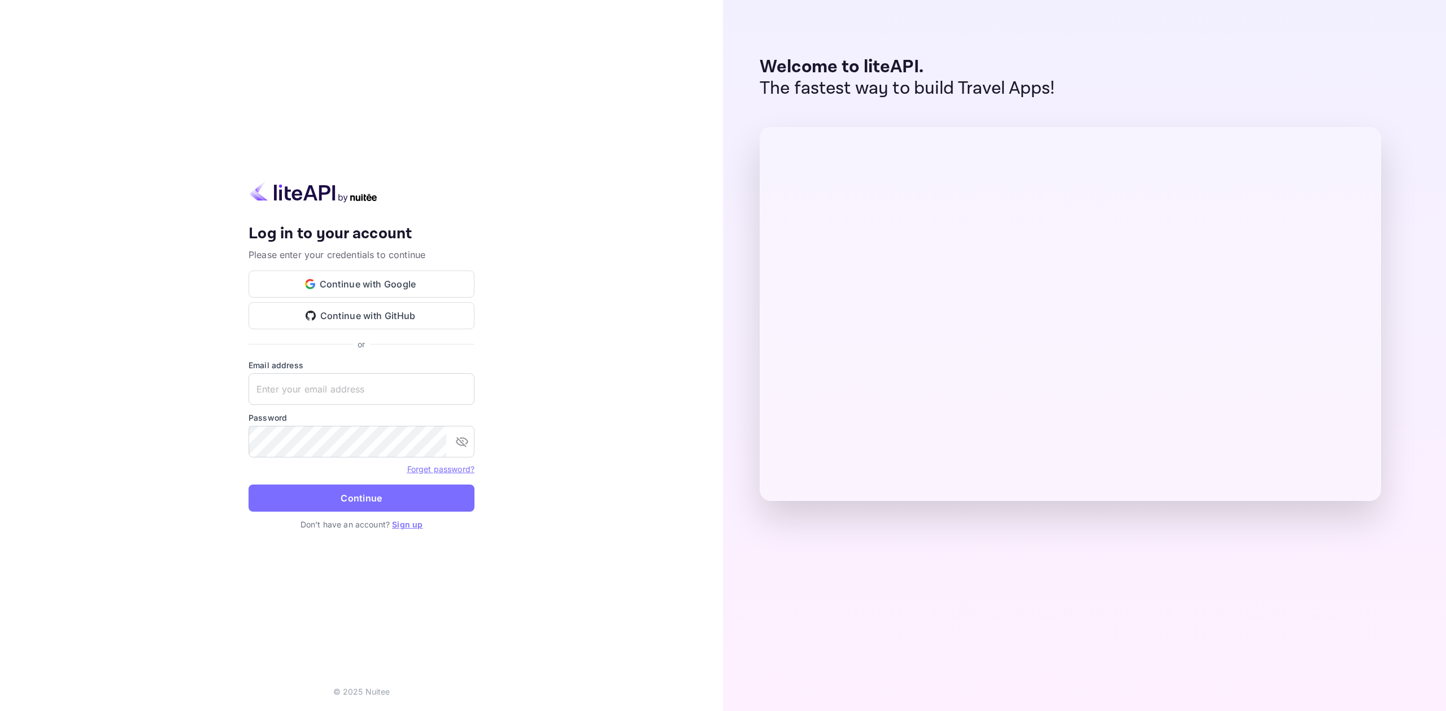 The height and width of the screenshot is (711, 1446). Describe the element at coordinates (362, 284) in the screenshot. I see `button: Continue with Google` at that location.